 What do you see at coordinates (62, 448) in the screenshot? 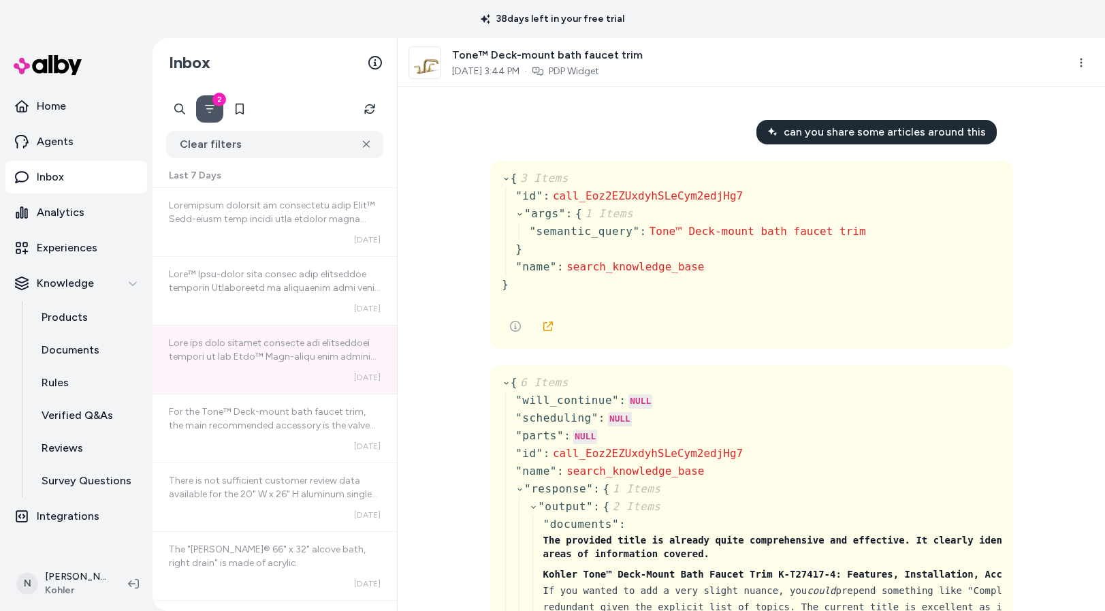
I see `p: Reviews` at bounding box center [62, 448].